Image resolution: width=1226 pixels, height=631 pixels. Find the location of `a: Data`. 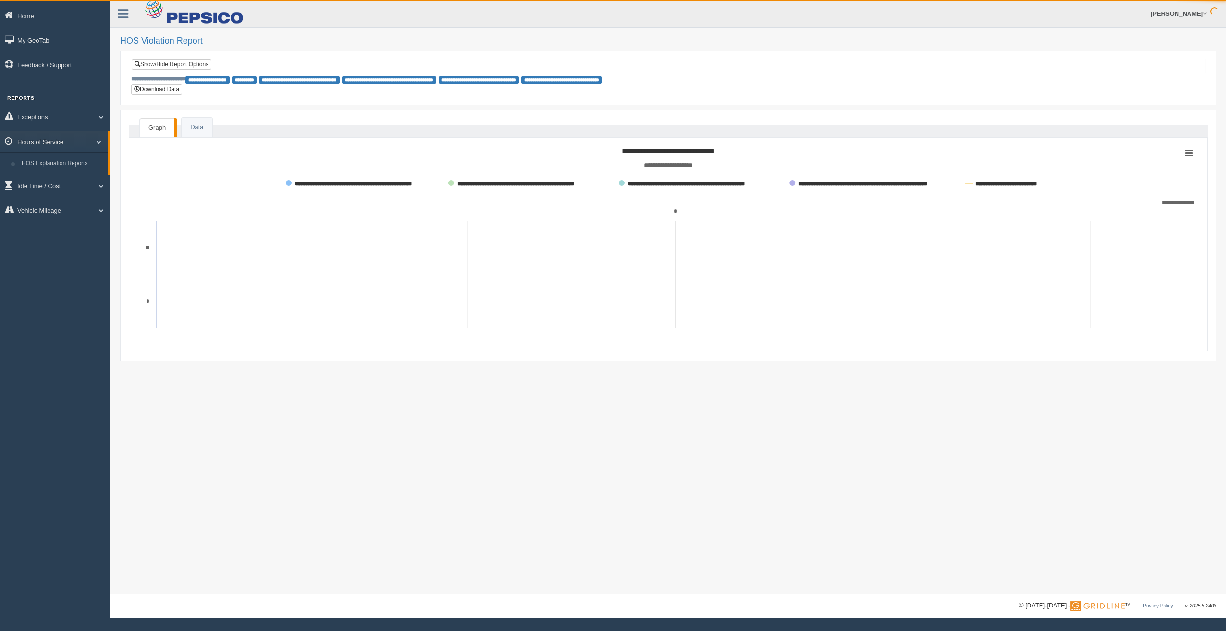

a: Data is located at coordinates (197, 127).